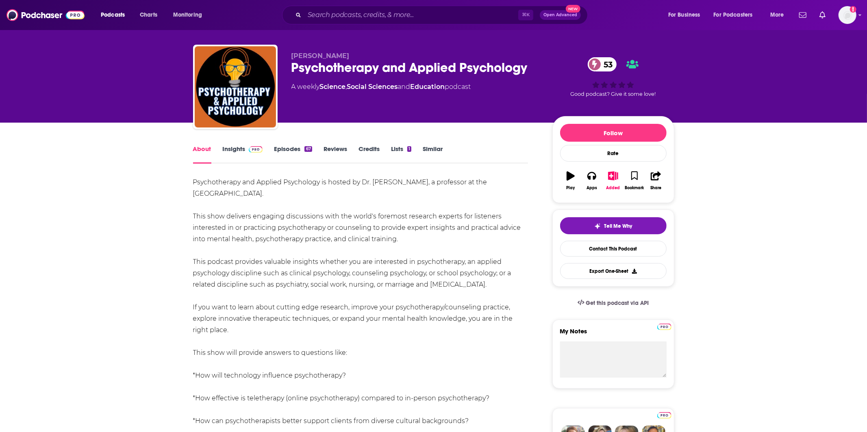 The image size is (867, 432). What do you see at coordinates (613, 271) in the screenshot?
I see `button: Export One-Sheet` at bounding box center [613, 271].